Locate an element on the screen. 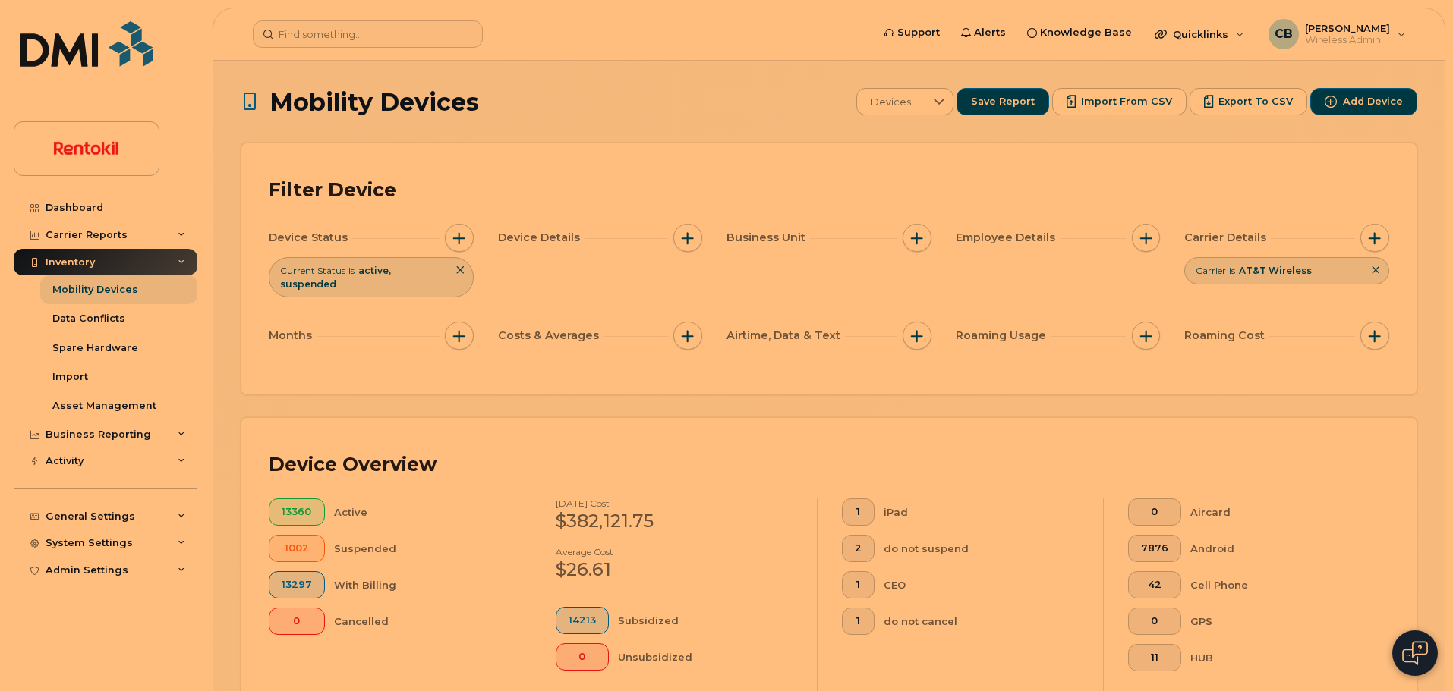  div: do not suspend is located at coordinates (981, 549).